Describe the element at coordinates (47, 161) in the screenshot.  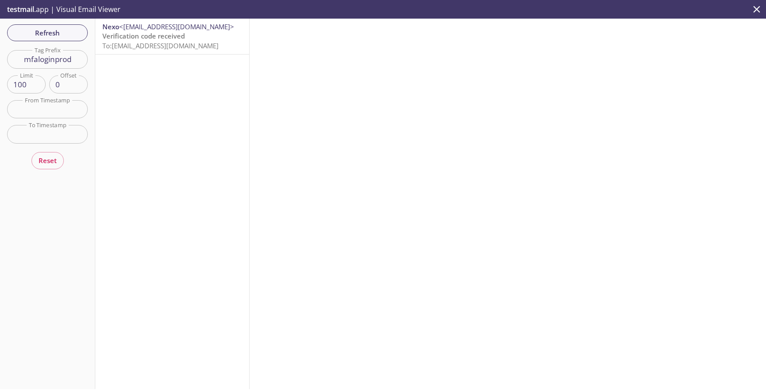
I see `button: Reset` at that location.